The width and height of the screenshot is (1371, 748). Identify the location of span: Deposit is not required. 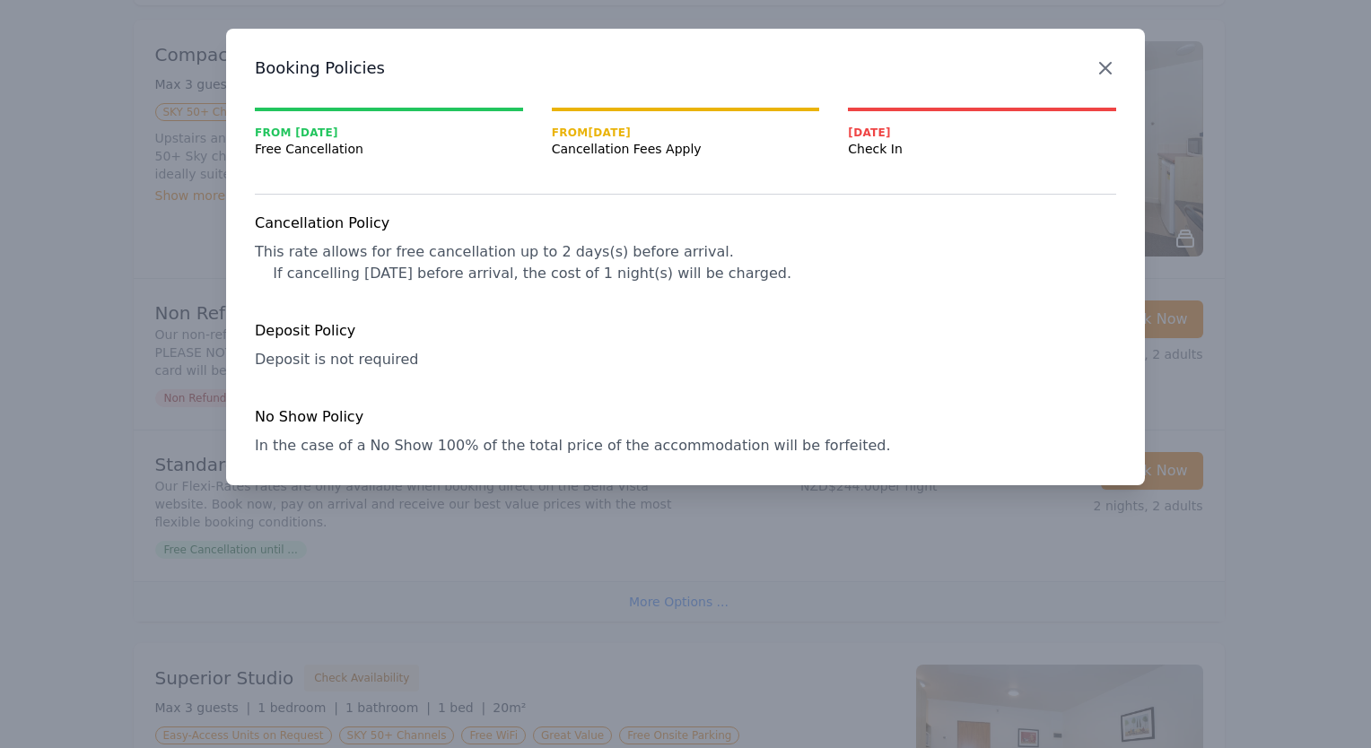
(336, 359).